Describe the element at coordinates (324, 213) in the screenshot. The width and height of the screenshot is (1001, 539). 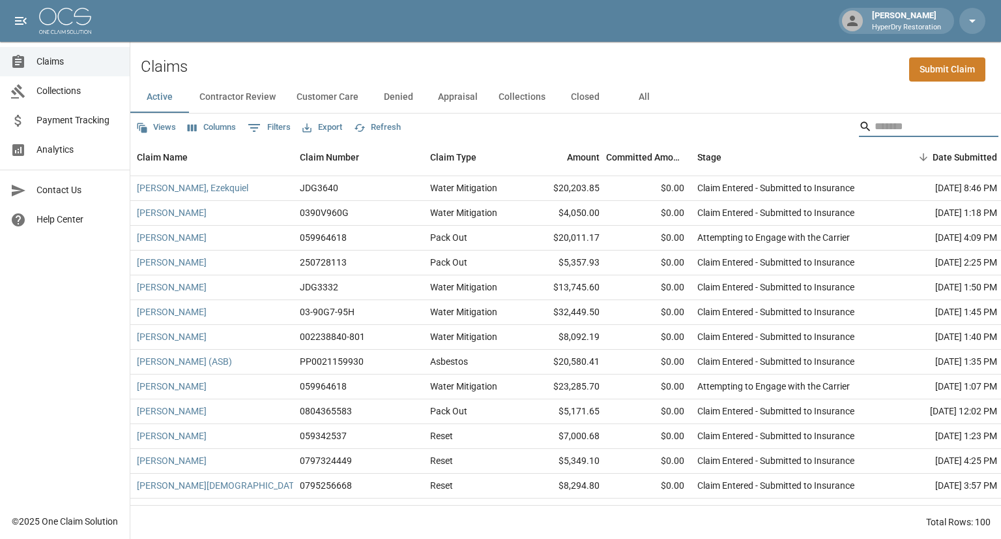
I see `div: 0390V960G` at that location.